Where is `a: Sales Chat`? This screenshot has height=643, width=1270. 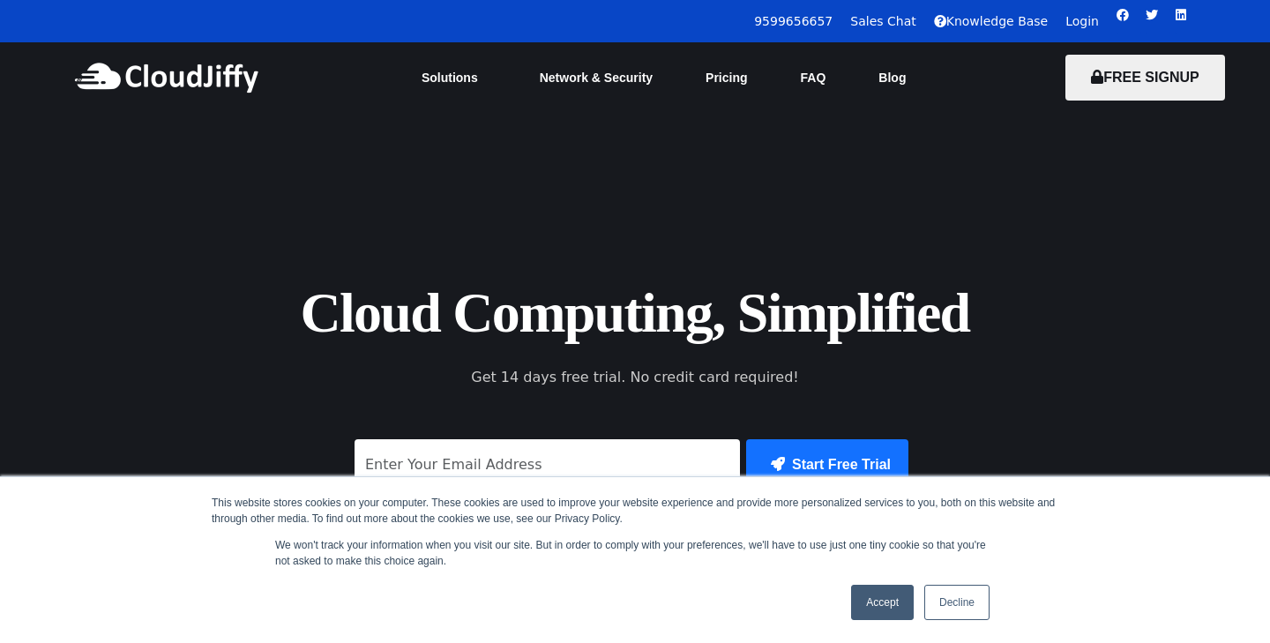 a: Sales Chat is located at coordinates (883, 21).